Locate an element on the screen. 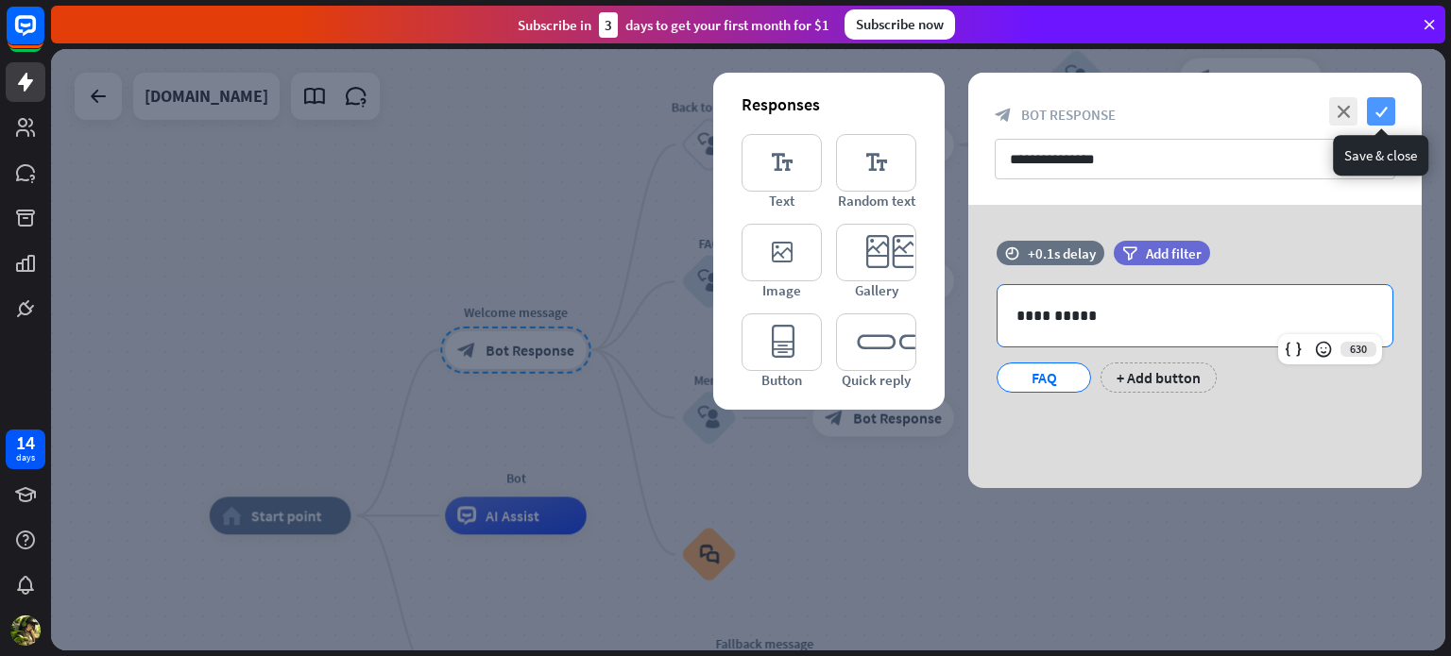  span: Bot Response is located at coordinates (1068, 114).